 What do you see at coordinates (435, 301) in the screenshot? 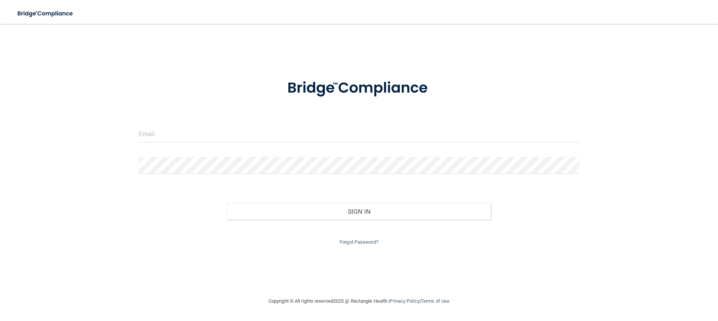
I see `a: Terms of Use` at bounding box center [435, 301].